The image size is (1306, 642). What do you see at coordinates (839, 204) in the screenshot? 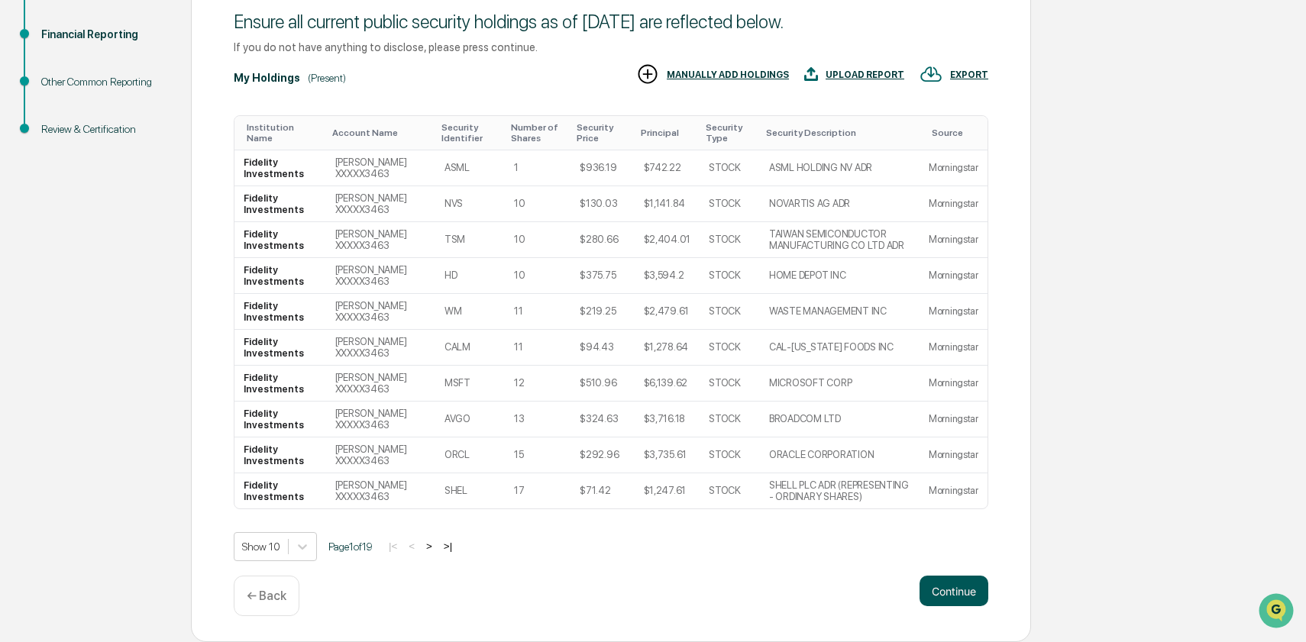
I see `td: NOVARTIS AG ADR` at bounding box center [839, 204].